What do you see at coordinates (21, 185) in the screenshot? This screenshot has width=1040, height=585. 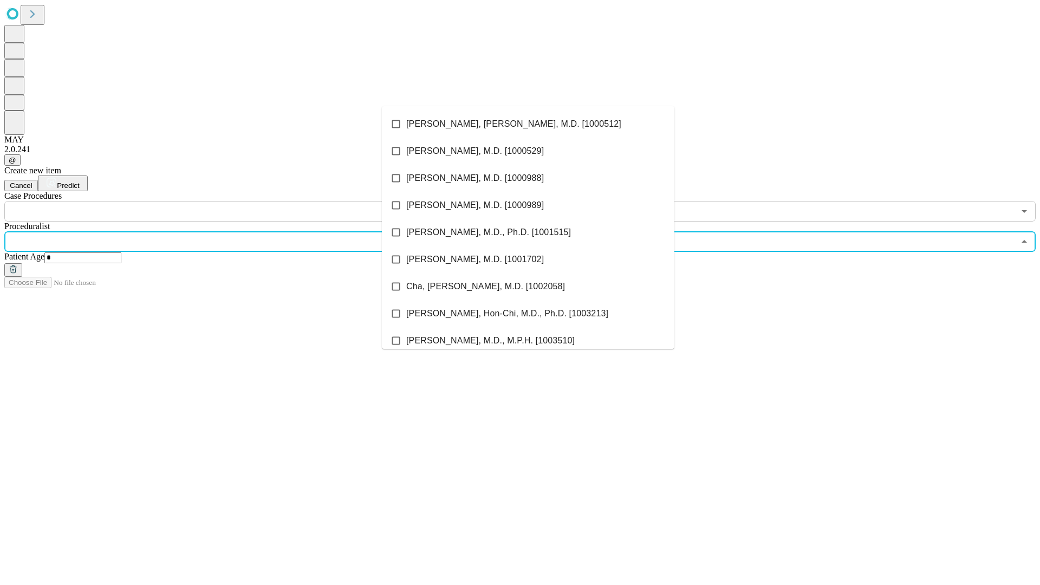 I see `span: Cancel` at bounding box center [21, 185].